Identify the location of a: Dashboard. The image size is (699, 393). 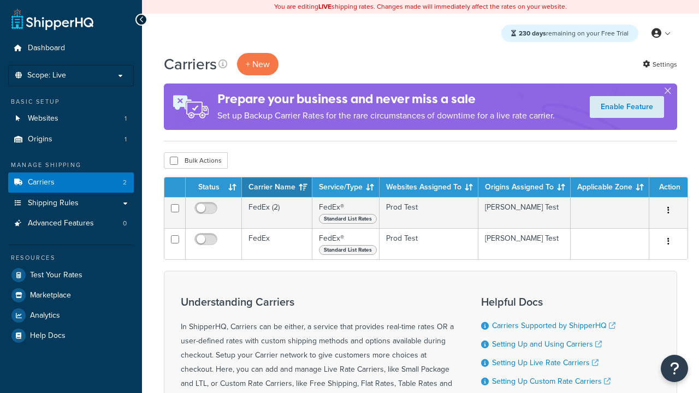
(71, 48).